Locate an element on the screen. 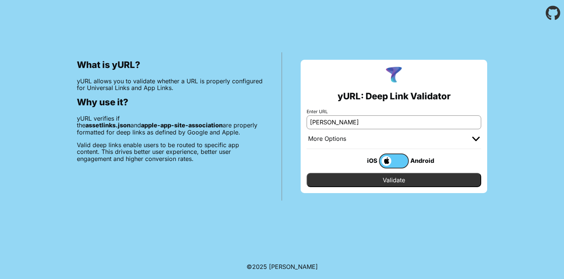  img: chevron is located at coordinates (476, 139).